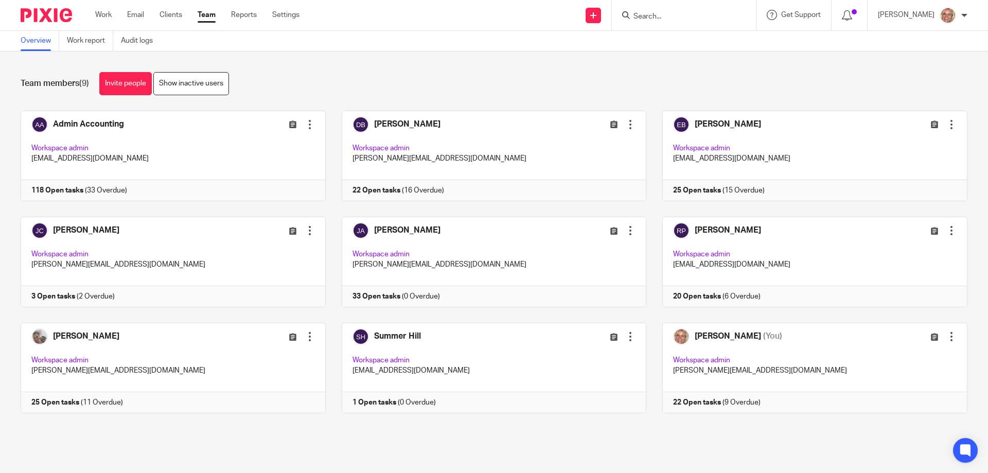 The height and width of the screenshot is (473, 988). I want to click on img: Pixie, so click(46, 15).